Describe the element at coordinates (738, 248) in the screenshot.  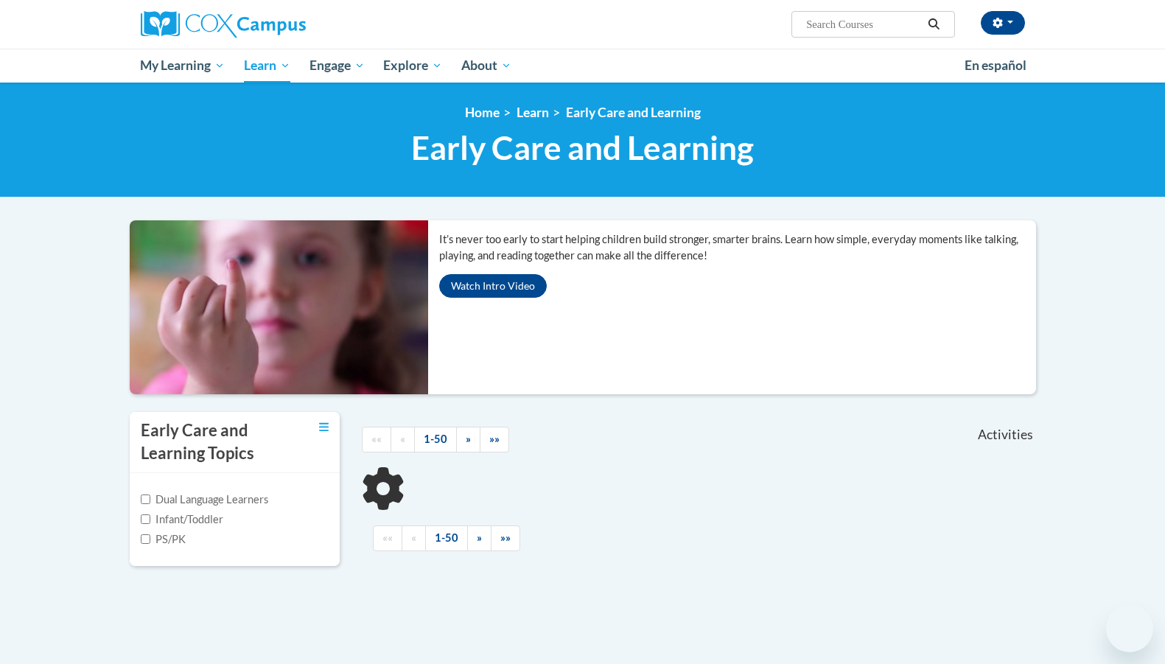
I see `p: It’s never too early to start helping children build stronger, smarter brains. Learn how simple, ...` at that location.